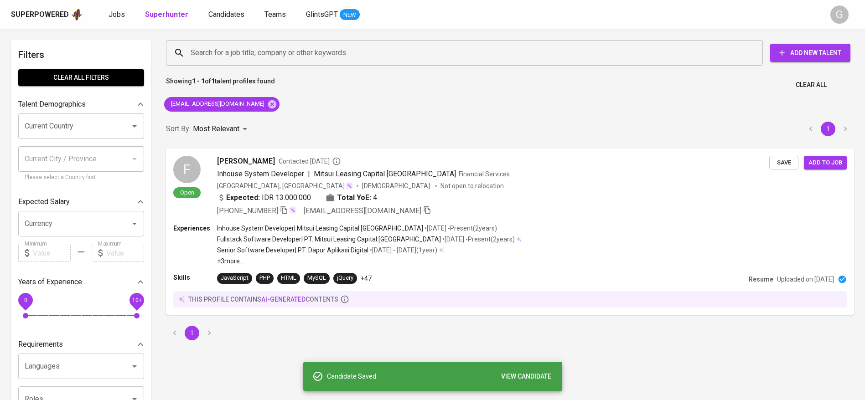  I want to click on span: Jobs, so click(117, 14).